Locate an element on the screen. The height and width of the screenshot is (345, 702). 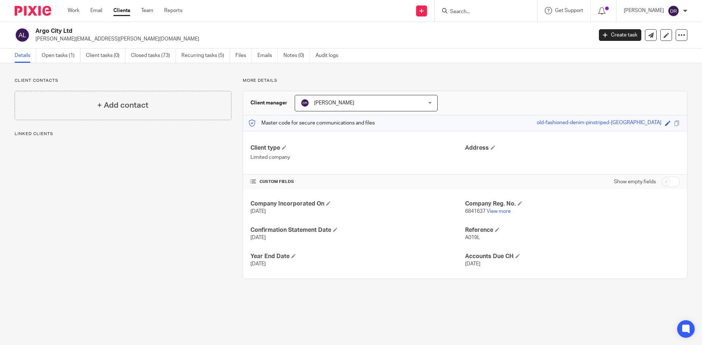
label: Show empty fields is located at coordinates (634, 182).